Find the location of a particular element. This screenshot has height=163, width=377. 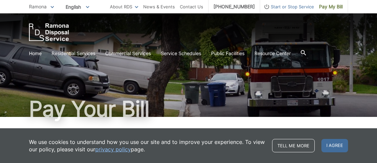

a: Service Schedules is located at coordinates (181, 53).